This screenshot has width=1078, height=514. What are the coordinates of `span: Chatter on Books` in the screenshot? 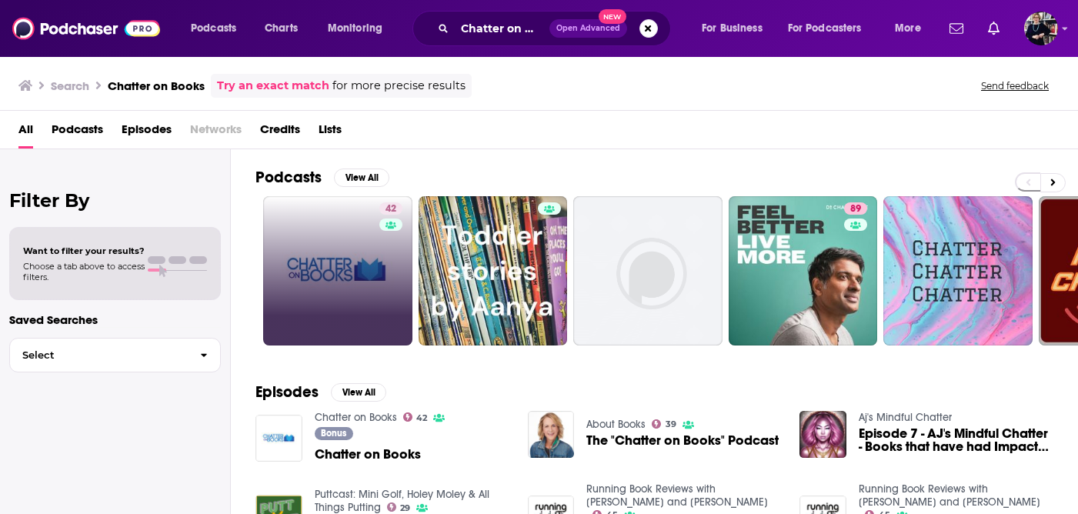 It's located at (368, 454).